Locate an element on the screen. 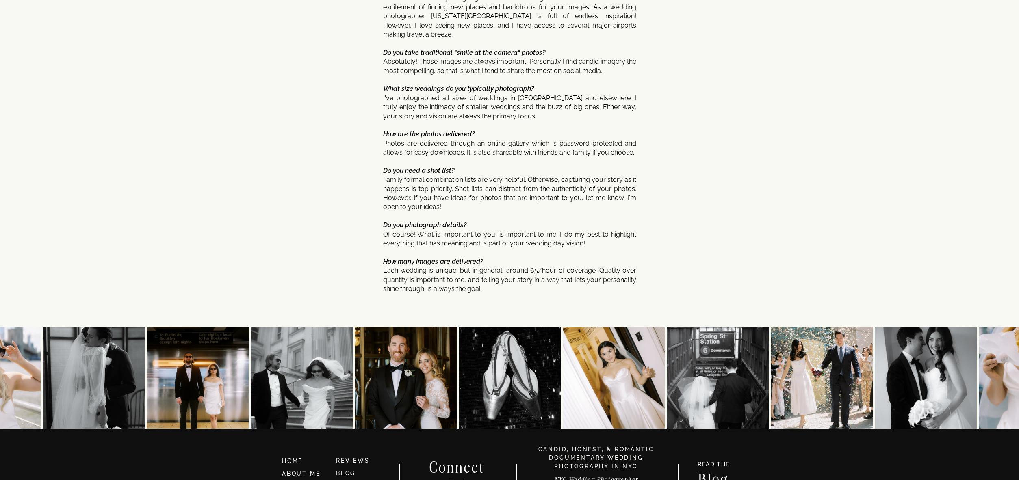 This screenshot has width=1019, height=480. a: READ THE is located at coordinates (713, 466).